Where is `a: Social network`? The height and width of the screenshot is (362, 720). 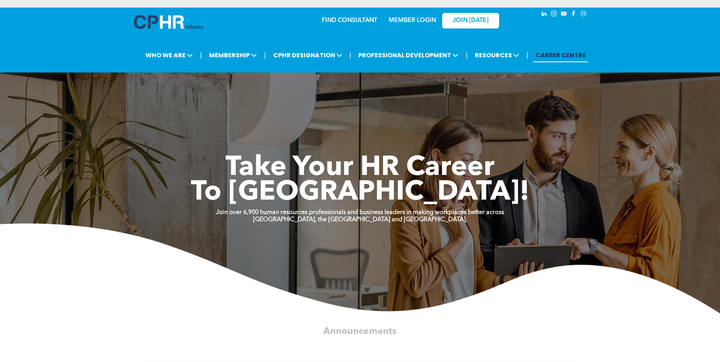
a: Social network is located at coordinates (584, 14).